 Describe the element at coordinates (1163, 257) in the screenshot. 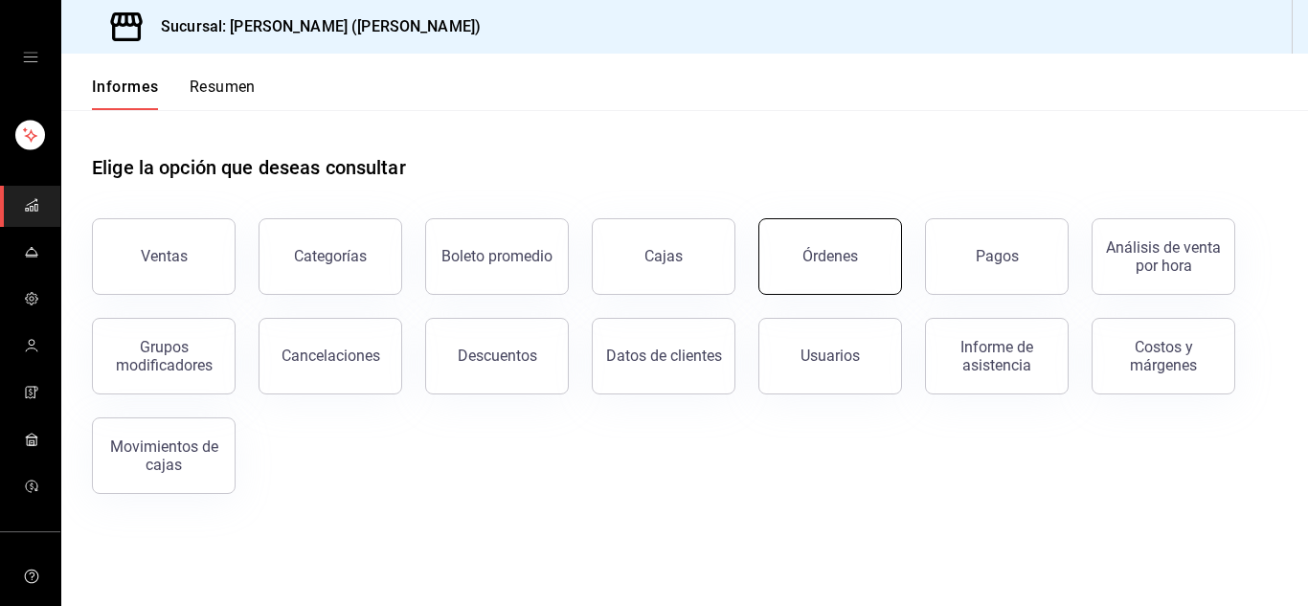

I see `font: Análisis de venta por hora` at that location.